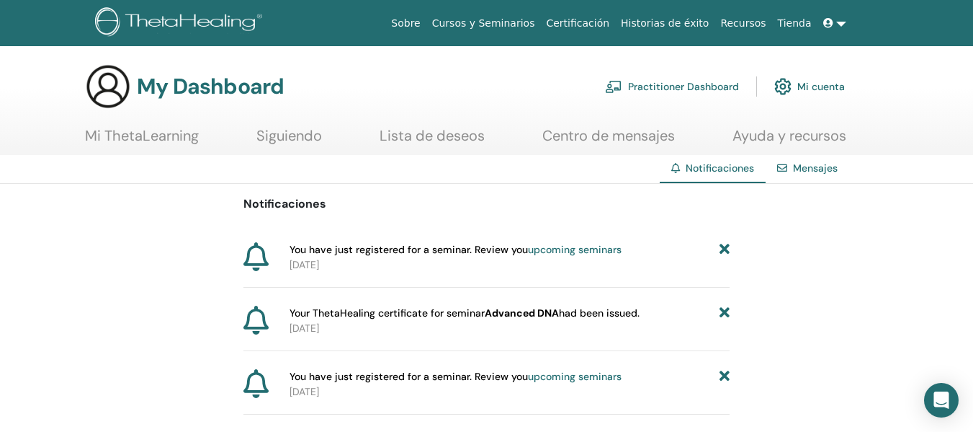 The width and height of the screenshot is (973, 432). Describe the element at coordinates (816, 168) in the screenshot. I see `a: Mensajes` at that location.